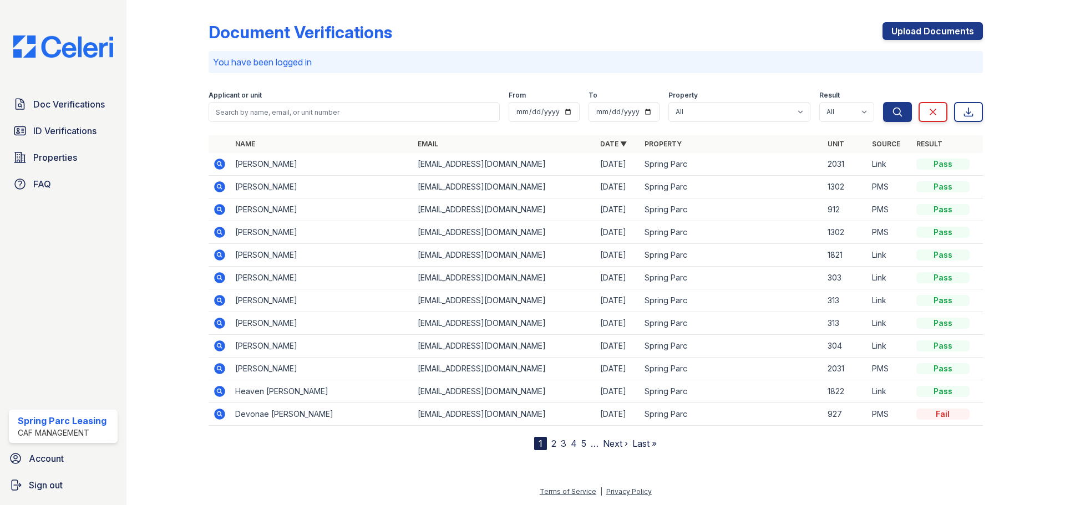  What do you see at coordinates (63, 104) in the screenshot?
I see `a: Doc Verifications` at bounding box center [63, 104].